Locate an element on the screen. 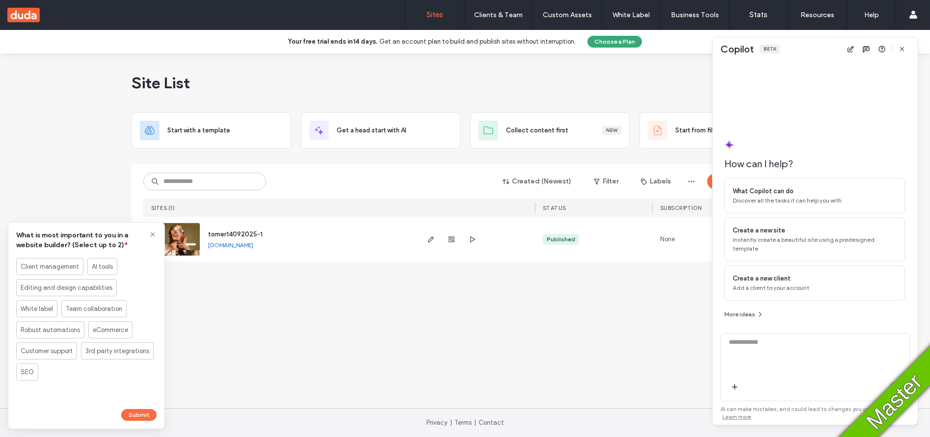  b: 14 days is located at coordinates (364, 41).